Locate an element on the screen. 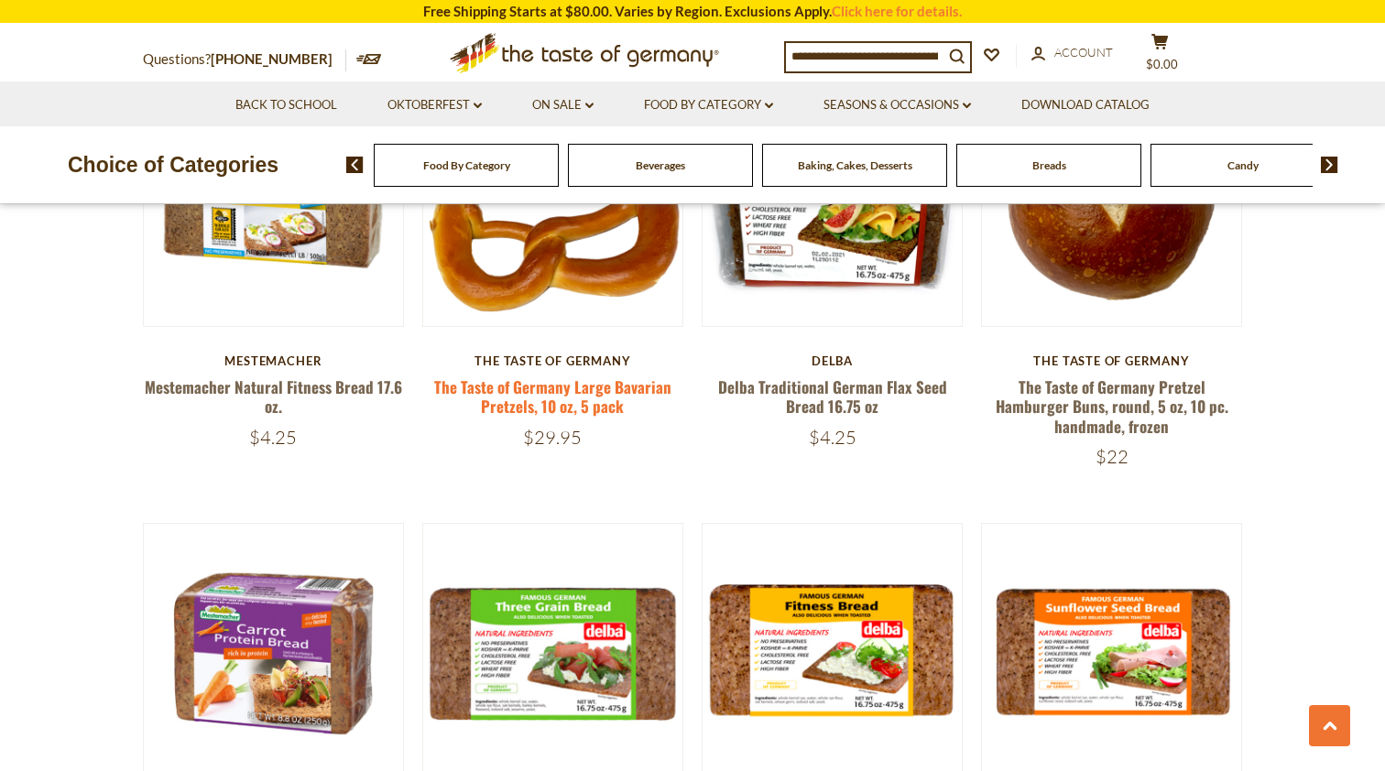 The image size is (1385, 771). a: Back to School is located at coordinates (286, 105).